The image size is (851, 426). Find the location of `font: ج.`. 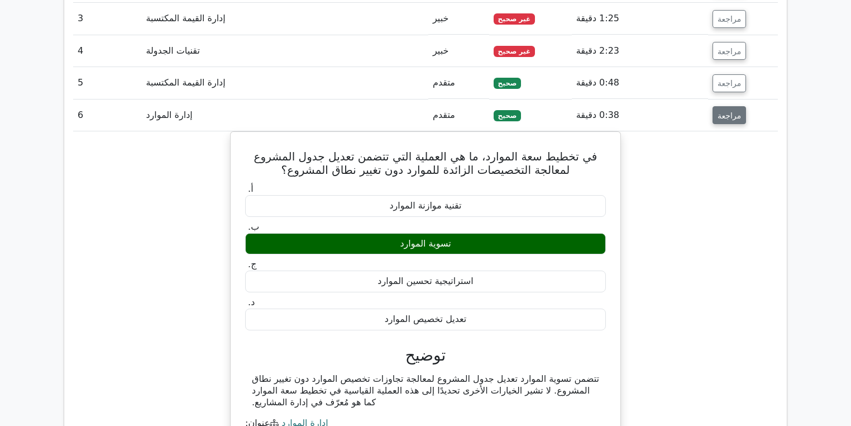

font: ج. is located at coordinates (252, 264).